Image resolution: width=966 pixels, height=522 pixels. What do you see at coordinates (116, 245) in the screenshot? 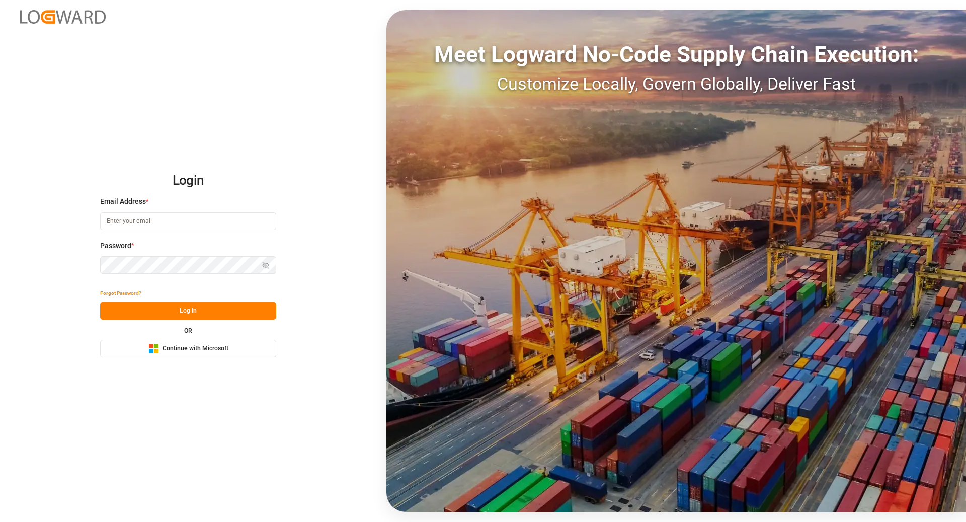
I see `span: Password` at bounding box center [116, 245].